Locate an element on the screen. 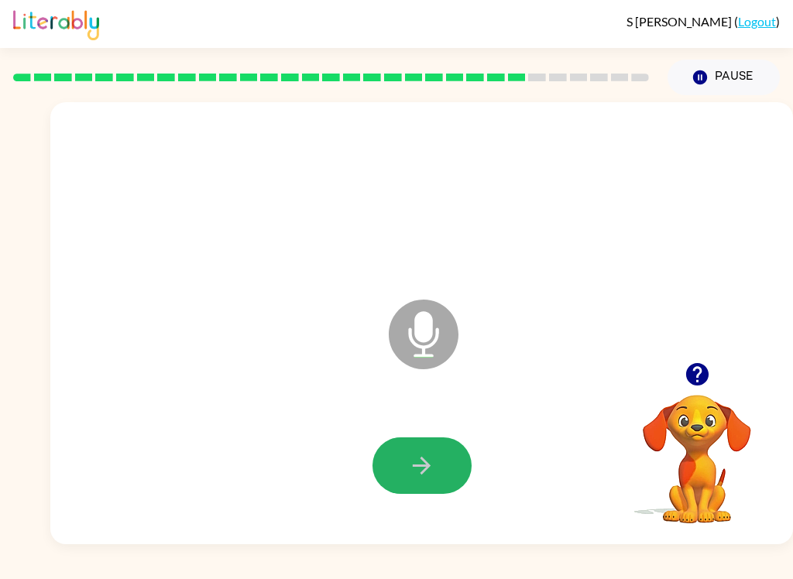 The image size is (793, 579). a: Logout is located at coordinates (757, 21).